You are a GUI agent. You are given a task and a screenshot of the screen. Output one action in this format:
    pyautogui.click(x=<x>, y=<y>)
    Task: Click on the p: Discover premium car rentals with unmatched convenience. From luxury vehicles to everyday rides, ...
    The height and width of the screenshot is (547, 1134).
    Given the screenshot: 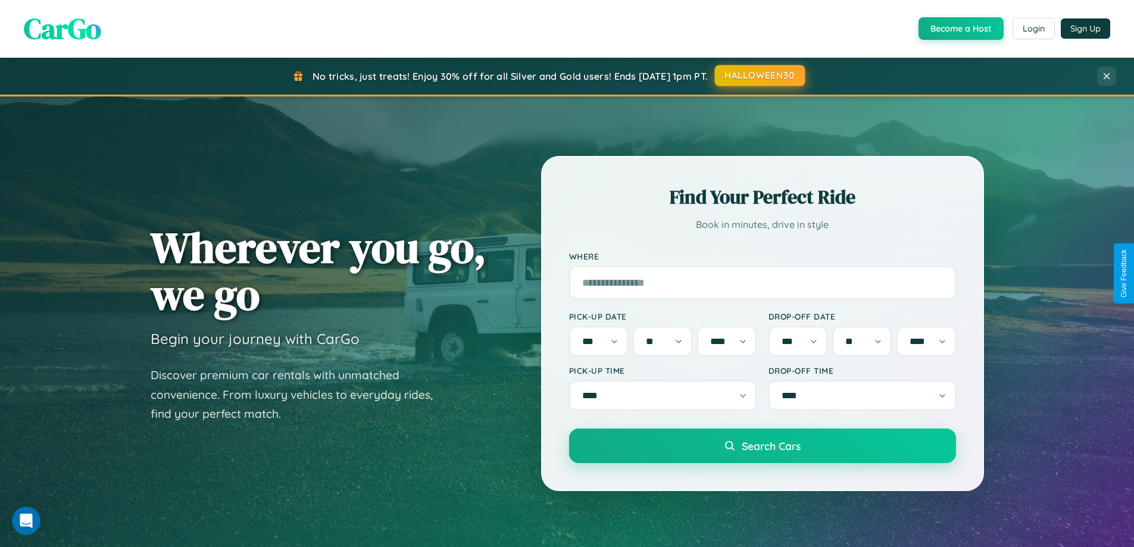 What is the action you would take?
    pyautogui.click(x=299, y=395)
    